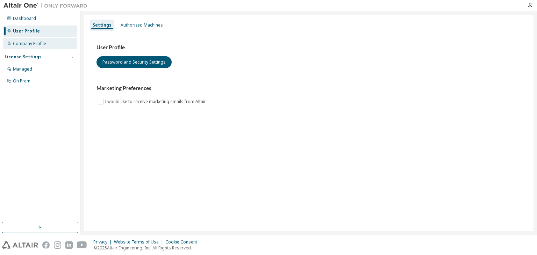 This screenshot has width=537, height=255. I want to click on div: Managed, so click(22, 69).